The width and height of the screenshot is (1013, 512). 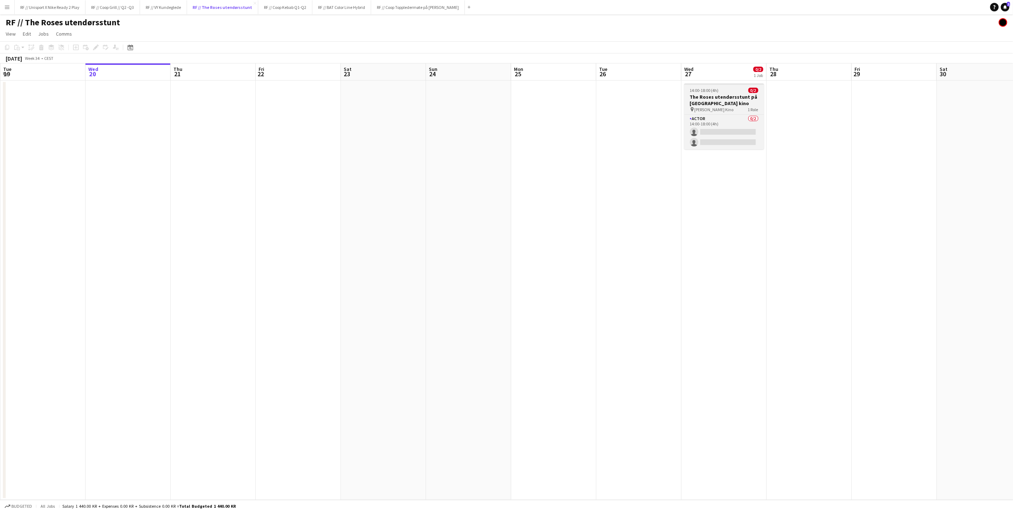 What do you see at coordinates (753, 109) in the screenshot?
I see `span: 1 Role` at bounding box center [753, 109].